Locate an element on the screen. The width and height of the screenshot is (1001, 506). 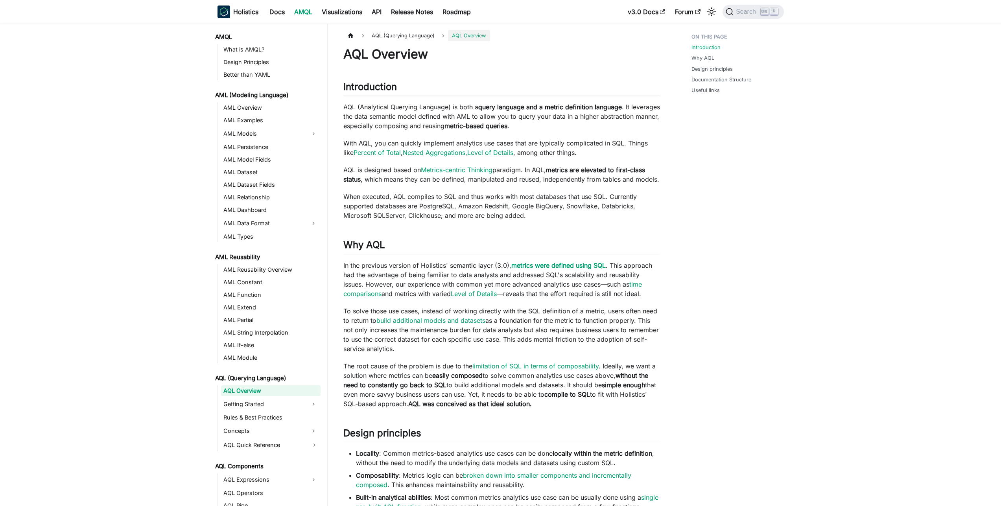
a: Design principles is located at coordinates (712, 69).